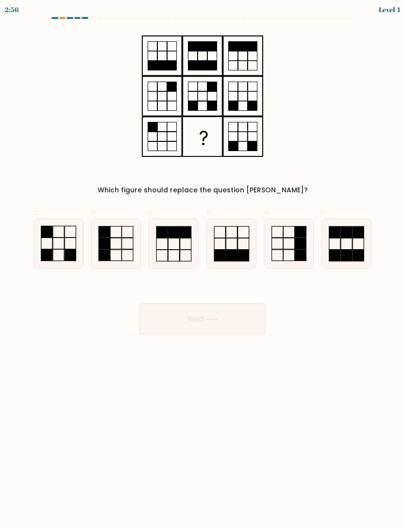 The height and width of the screenshot is (528, 405). What do you see at coordinates (210, 212) in the screenshot?
I see `span: d.` at bounding box center [210, 212].